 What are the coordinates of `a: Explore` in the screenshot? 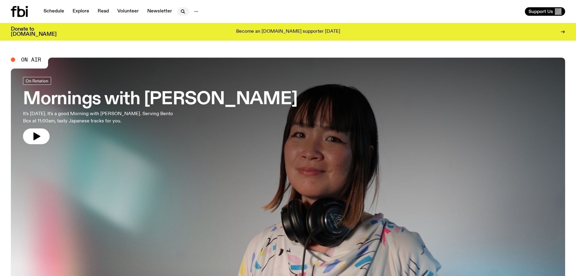 It's located at (81, 11).